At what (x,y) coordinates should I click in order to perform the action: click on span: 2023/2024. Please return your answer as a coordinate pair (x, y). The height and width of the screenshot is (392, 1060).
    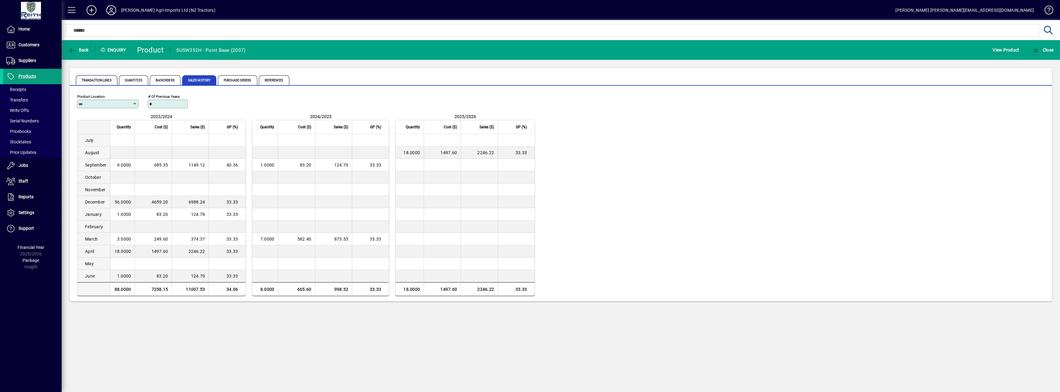
    Looking at the image, I should click on (161, 116).